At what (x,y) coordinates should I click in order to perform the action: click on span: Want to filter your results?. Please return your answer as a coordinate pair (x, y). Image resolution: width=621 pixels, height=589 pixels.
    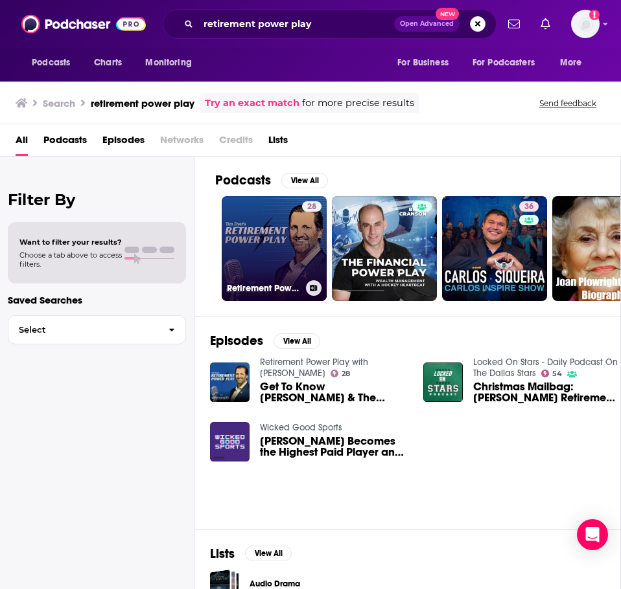
    Looking at the image, I should click on (71, 242).